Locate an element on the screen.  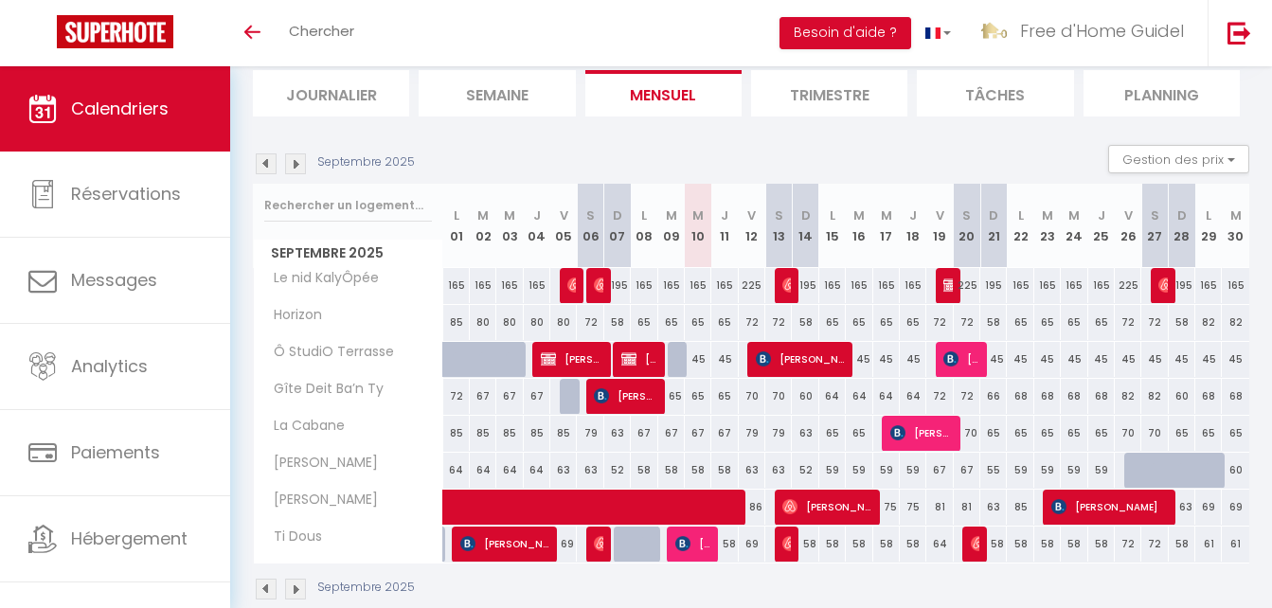
div: 79 is located at coordinates (590, 433).